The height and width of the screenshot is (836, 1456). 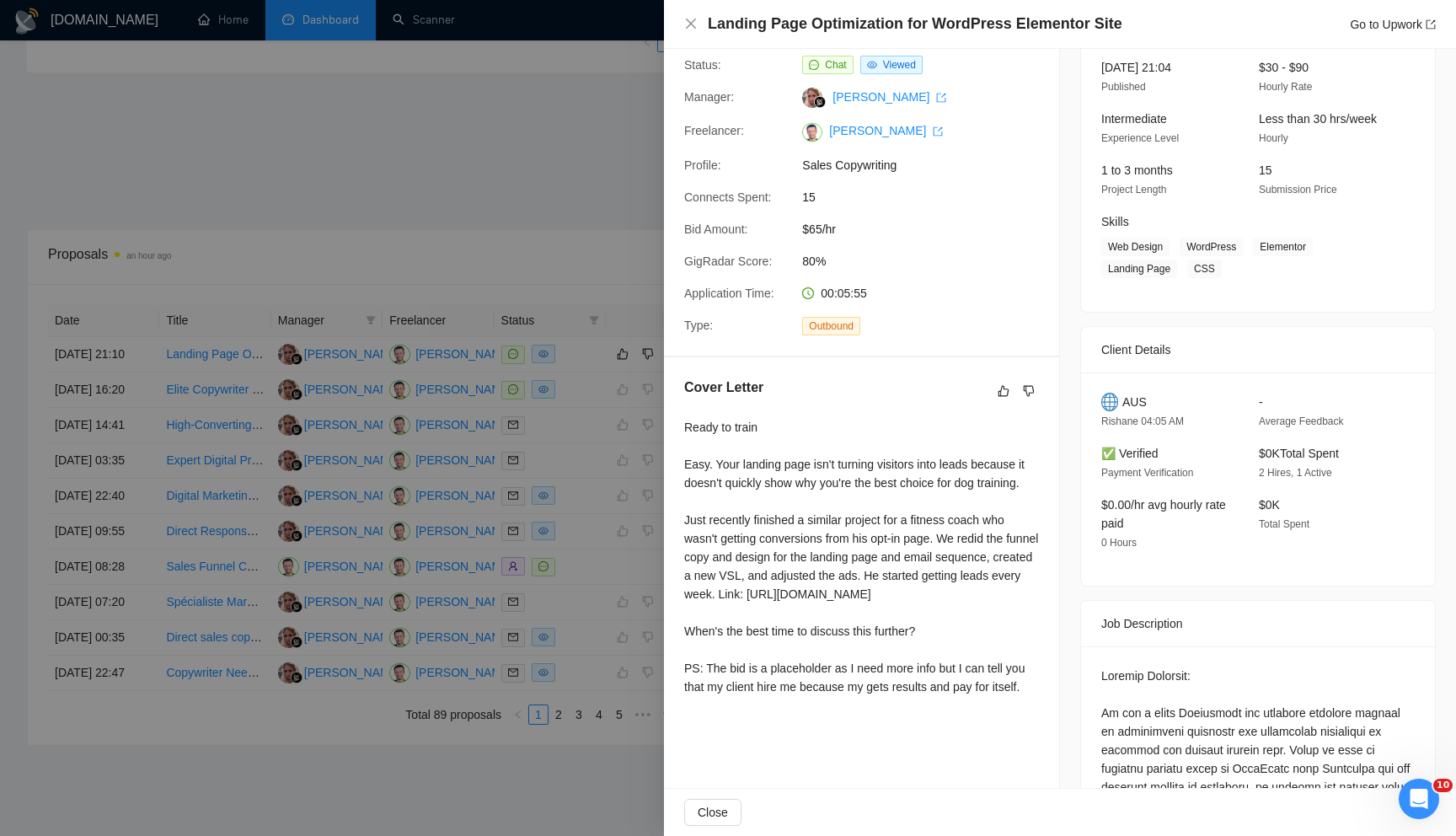 I want to click on h4: Landing Page Optimization for WordPress Elementor Site, so click(x=915, y=24).